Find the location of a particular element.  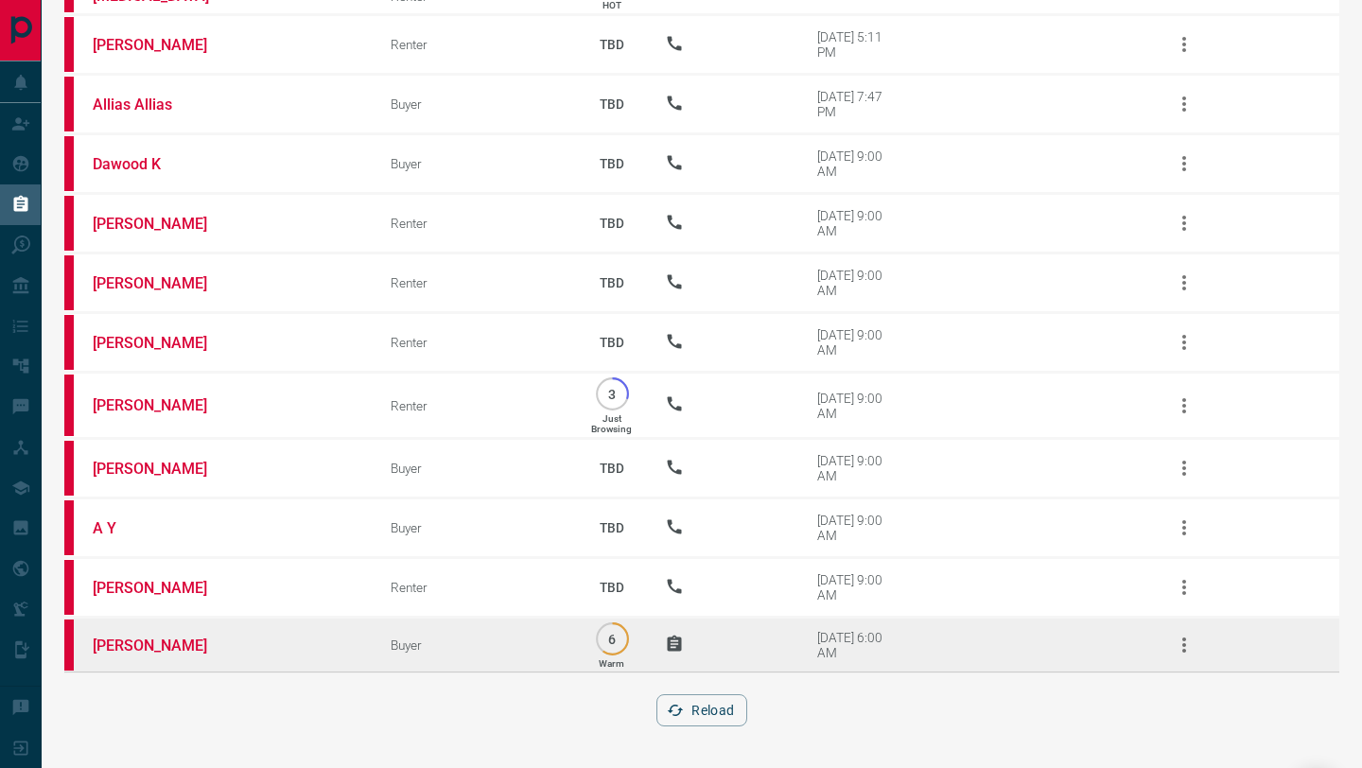

a: A Y is located at coordinates (164, 528).